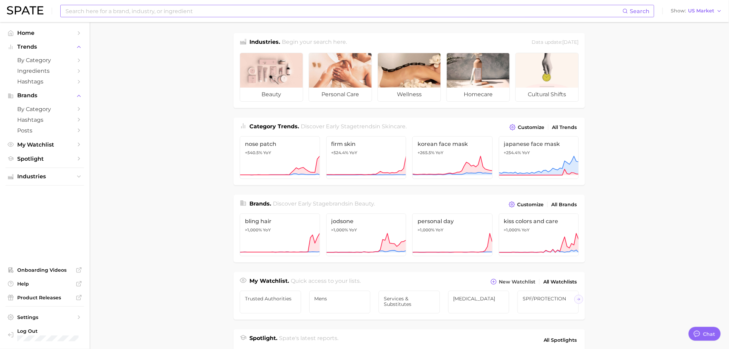 This screenshot has height=349, width=729. Describe the element at coordinates (25, 10) in the screenshot. I see `img: SPATE` at that location.